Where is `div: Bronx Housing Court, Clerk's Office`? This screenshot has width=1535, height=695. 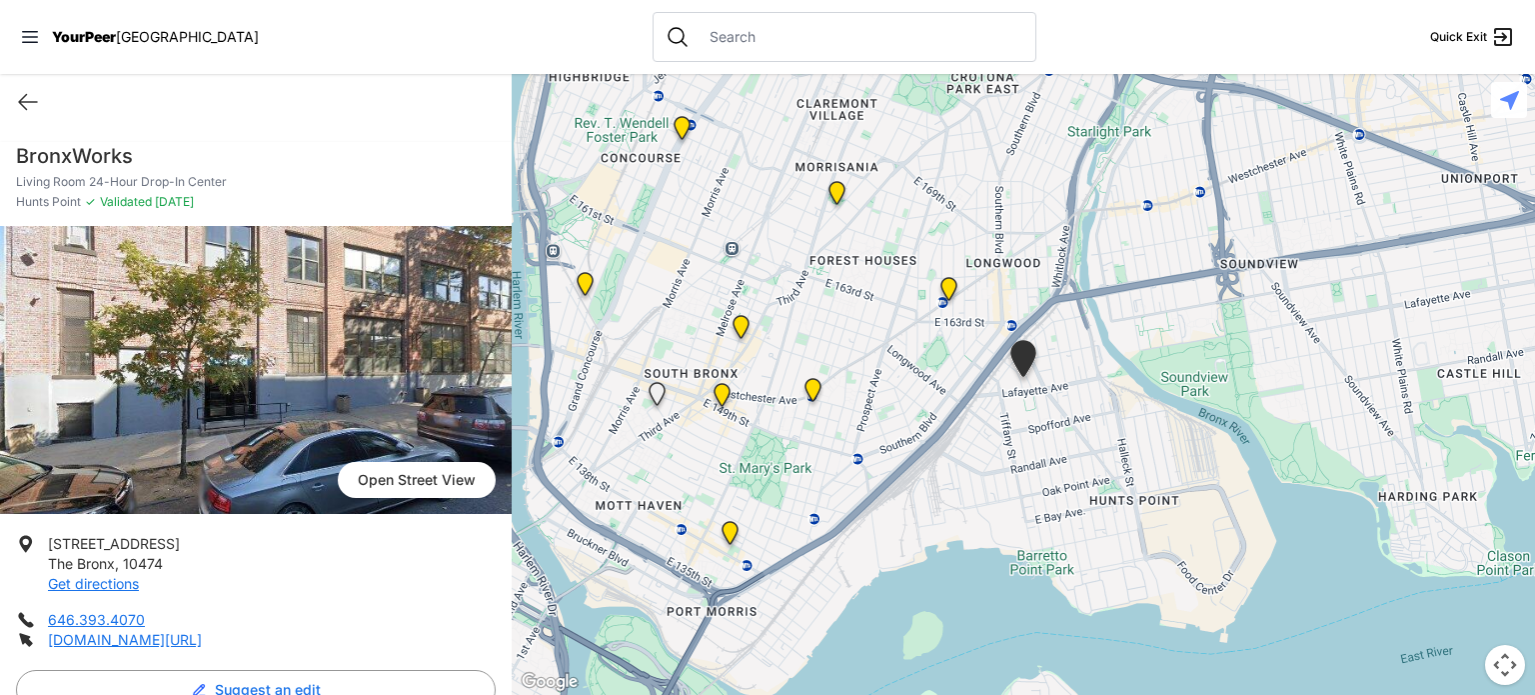
div: Bronx Housing Court, Clerk's Office is located at coordinates (682, 132).